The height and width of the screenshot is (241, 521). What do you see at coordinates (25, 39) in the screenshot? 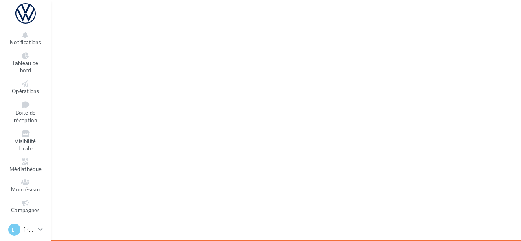
I see `button: Notifications` at bounding box center [25, 39].